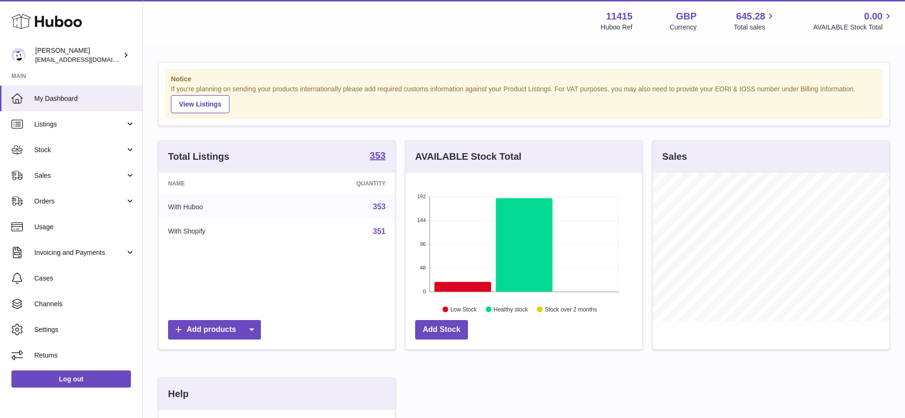 The height and width of the screenshot is (418, 905). What do you see at coordinates (524, 79) in the screenshot?
I see `strong: Notice` at bounding box center [524, 79].